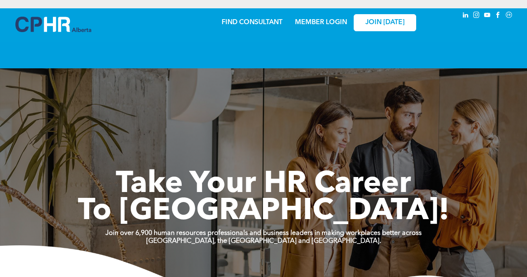  What do you see at coordinates (252, 22) in the screenshot?
I see `a: FIND CONSULTANT` at bounding box center [252, 22].